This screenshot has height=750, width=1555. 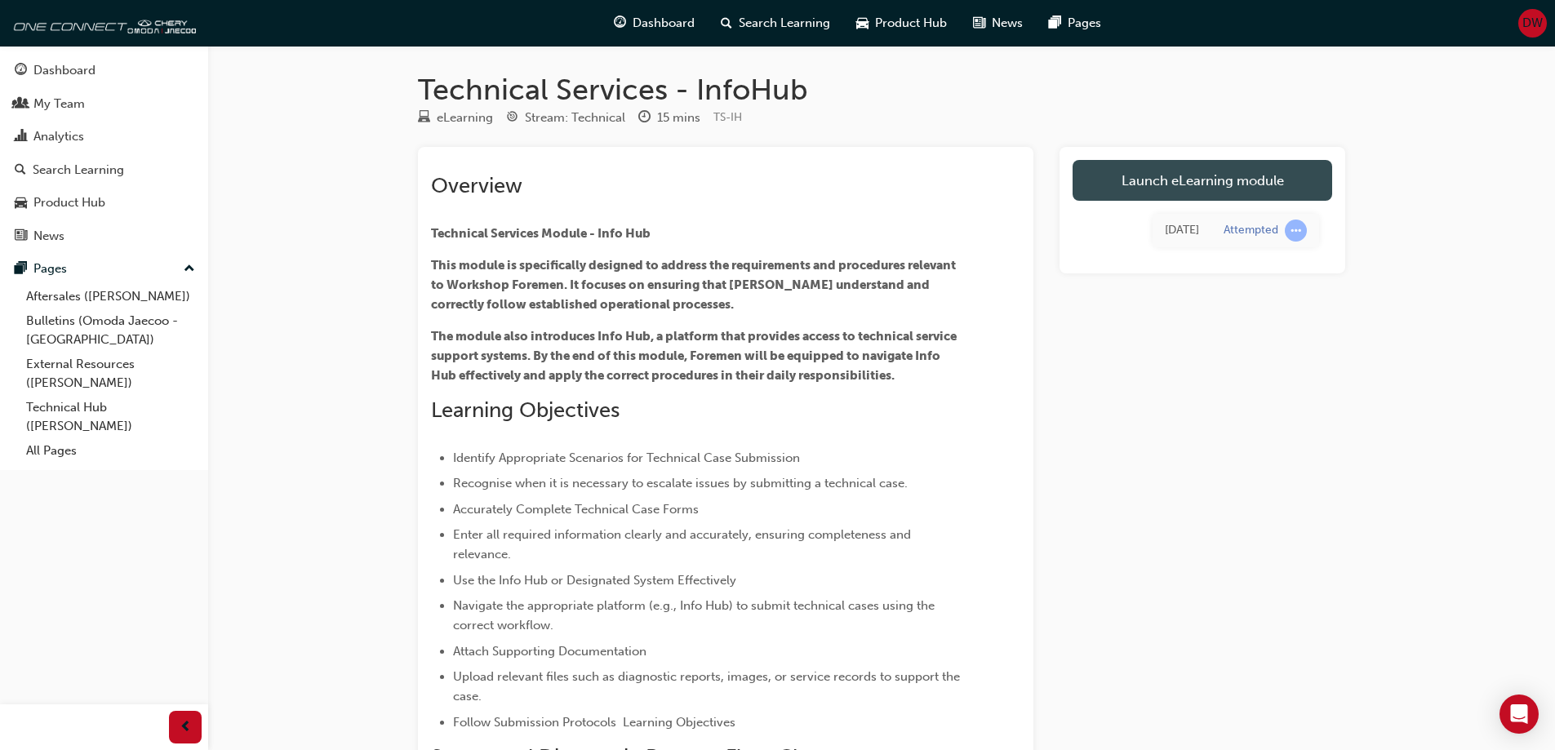 What do you see at coordinates (477, 185) in the screenshot?
I see `span: Overview` at bounding box center [477, 185].